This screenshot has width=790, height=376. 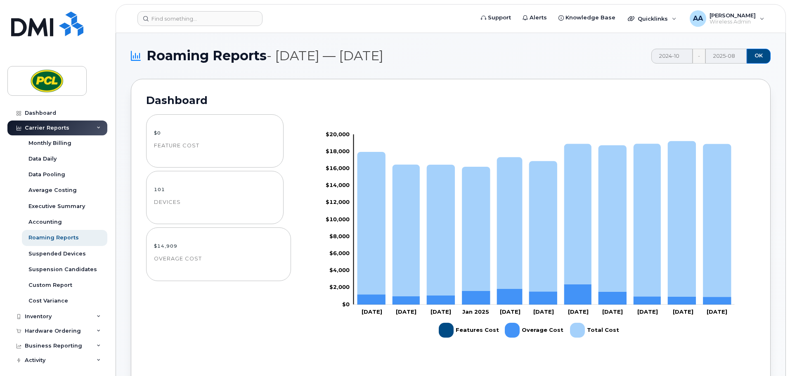 What do you see at coordinates (265, 56) in the screenshot?
I see `span: Roaming Reports` at bounding box center [265, 56].